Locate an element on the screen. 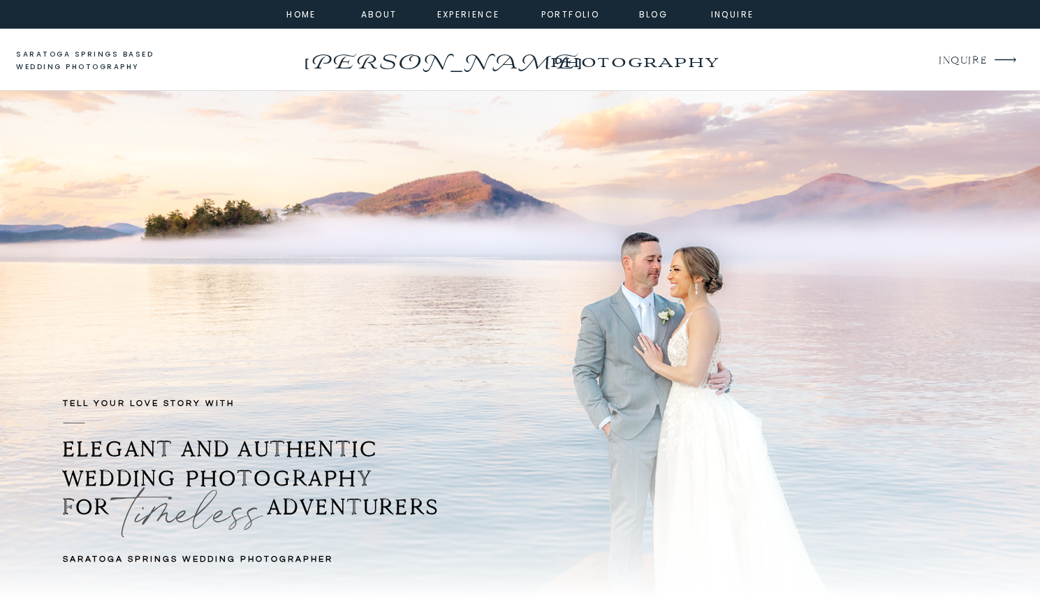 This screenshot has width=1040, height=612. b: ELEGANT AND AUTHENTIC WEDDING PHOTOGRAPHY FOR ADVENTURERS is located at coordinates (251, 478).